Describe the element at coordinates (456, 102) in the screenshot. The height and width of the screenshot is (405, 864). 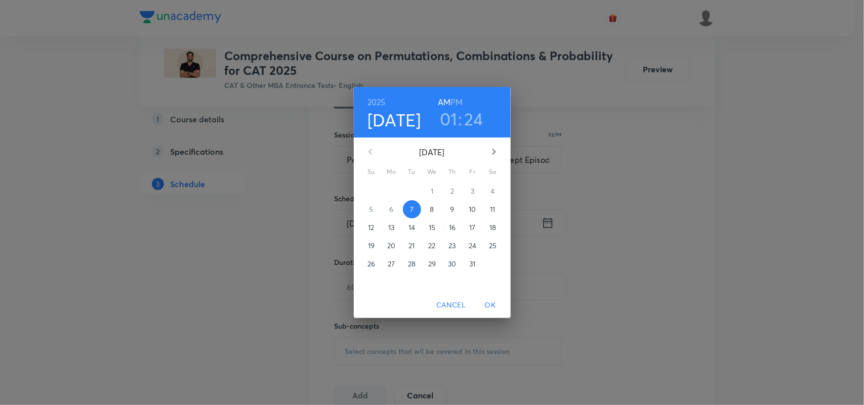
I see `h6: PM` at that location.